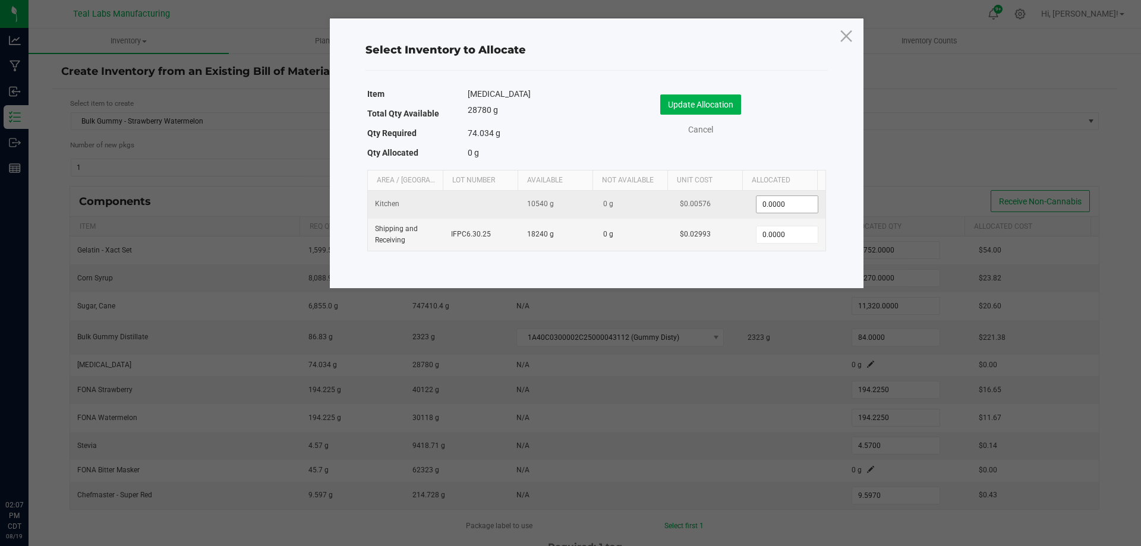 Image resolution: width=1141 pixels, height=546 pixels. What do you see at coordinates (705, 181) in the screenshot?
I see `th: Unit Cost` at bounding box center [705, 181].